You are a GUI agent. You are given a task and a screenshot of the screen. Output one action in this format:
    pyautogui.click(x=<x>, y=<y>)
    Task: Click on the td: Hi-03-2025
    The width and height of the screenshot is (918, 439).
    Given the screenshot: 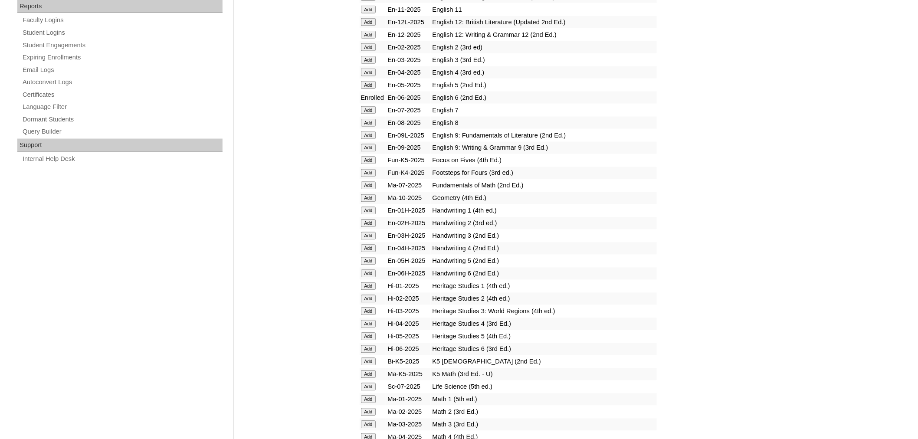 What is the action you would take?
    pyautogui.click(x=408, y=311)
    